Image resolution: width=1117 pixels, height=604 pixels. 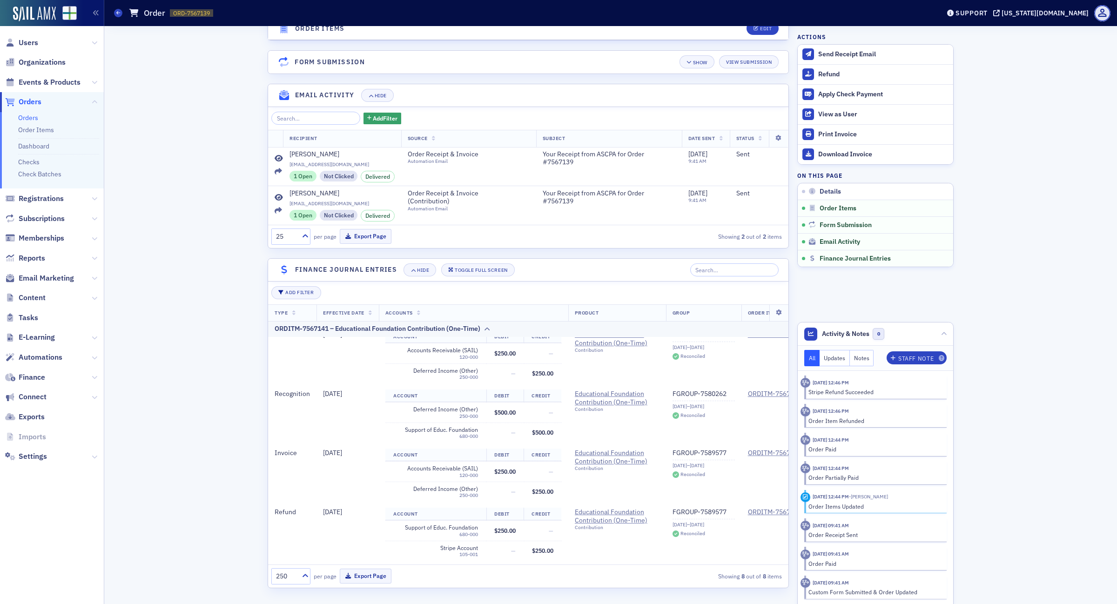 What do you see at coordinates (874, 535) in the screenshot?
I see `div: Order Receipt Sent` at bounding box center [874, 535].